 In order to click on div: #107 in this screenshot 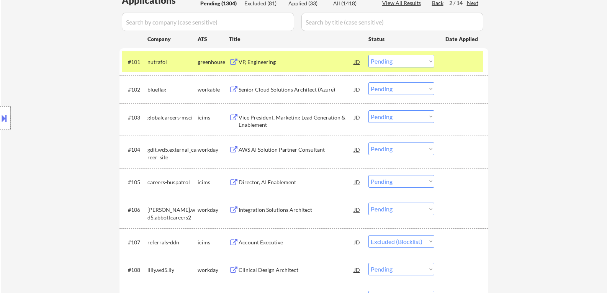, I will do `click(134, 242)`.